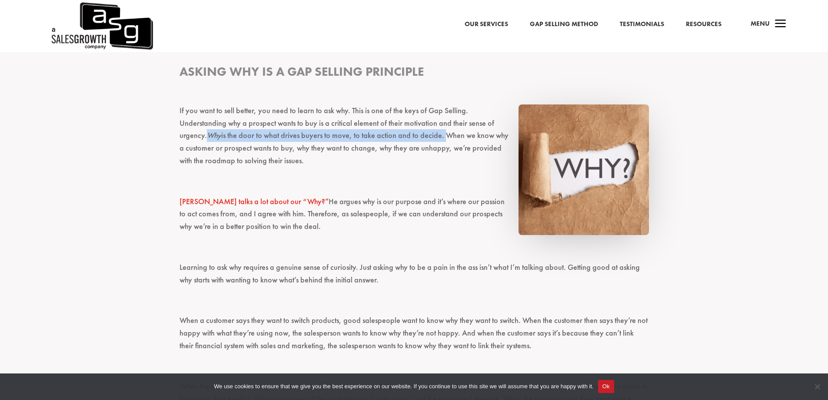 This screenshot has width=828, height=400. Describe the element at coordinates (414, 140) in the screenshot. I see `p: If you want to sell better, you need to learn to ask why. This is one of the keys of Gap Selling....` at that location.